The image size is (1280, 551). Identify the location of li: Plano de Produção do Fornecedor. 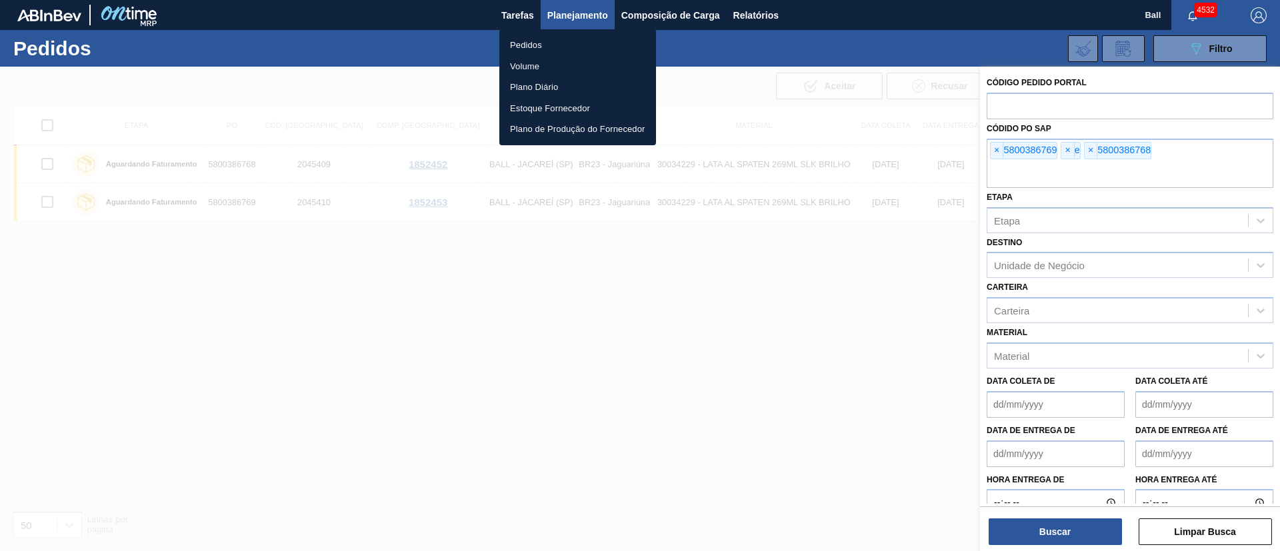
(577, 129).